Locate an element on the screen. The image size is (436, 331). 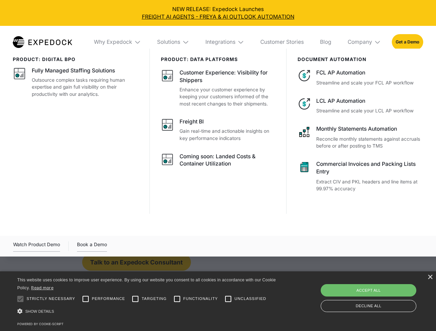
a: Freight BIGain real-time and actionable insights on key performance indicators is located at coordinates (218, 130).